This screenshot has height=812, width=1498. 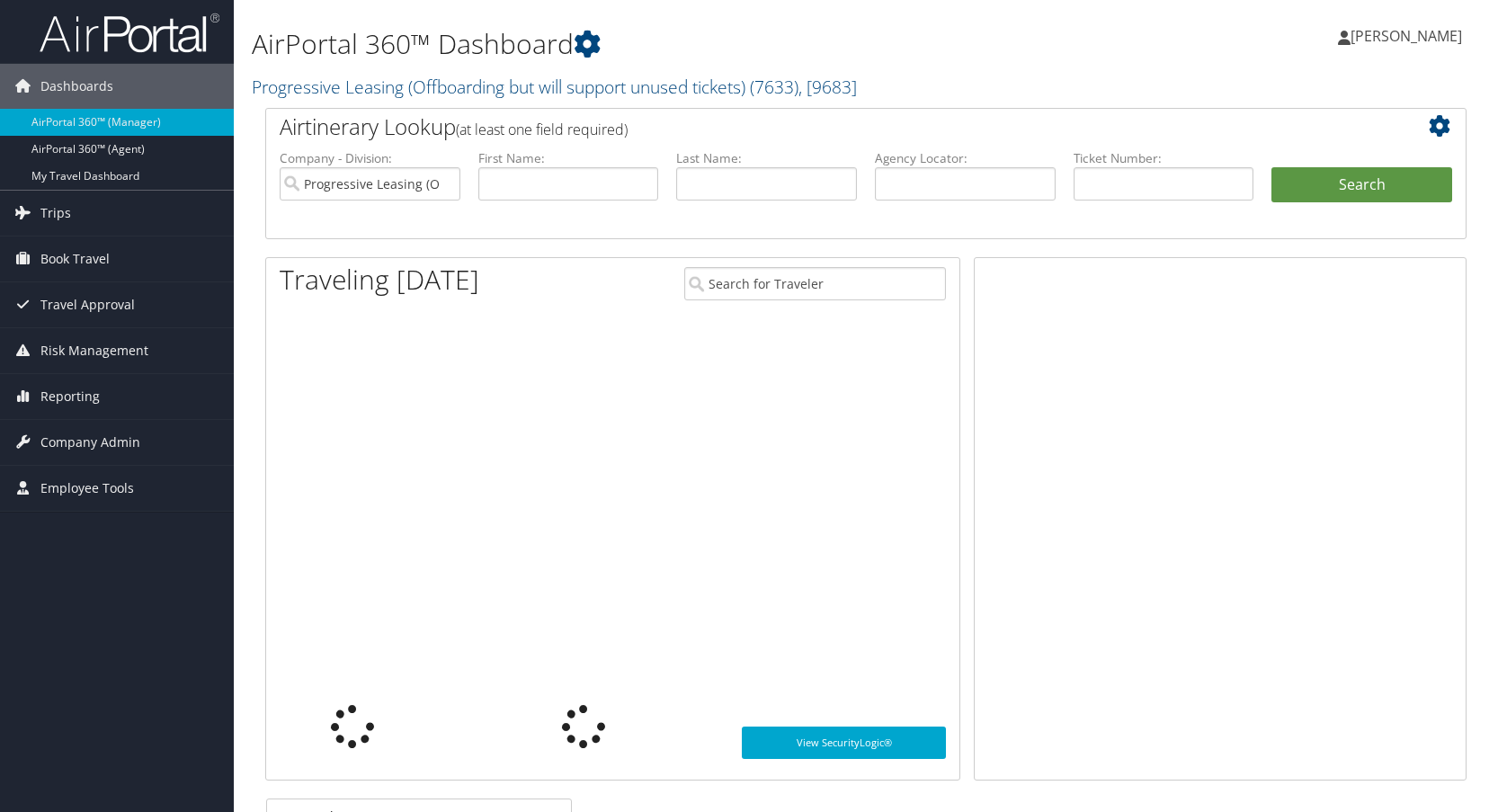 I want to click on h1: AirPortal 360™ Dashboard, so click(x=661, y=44).